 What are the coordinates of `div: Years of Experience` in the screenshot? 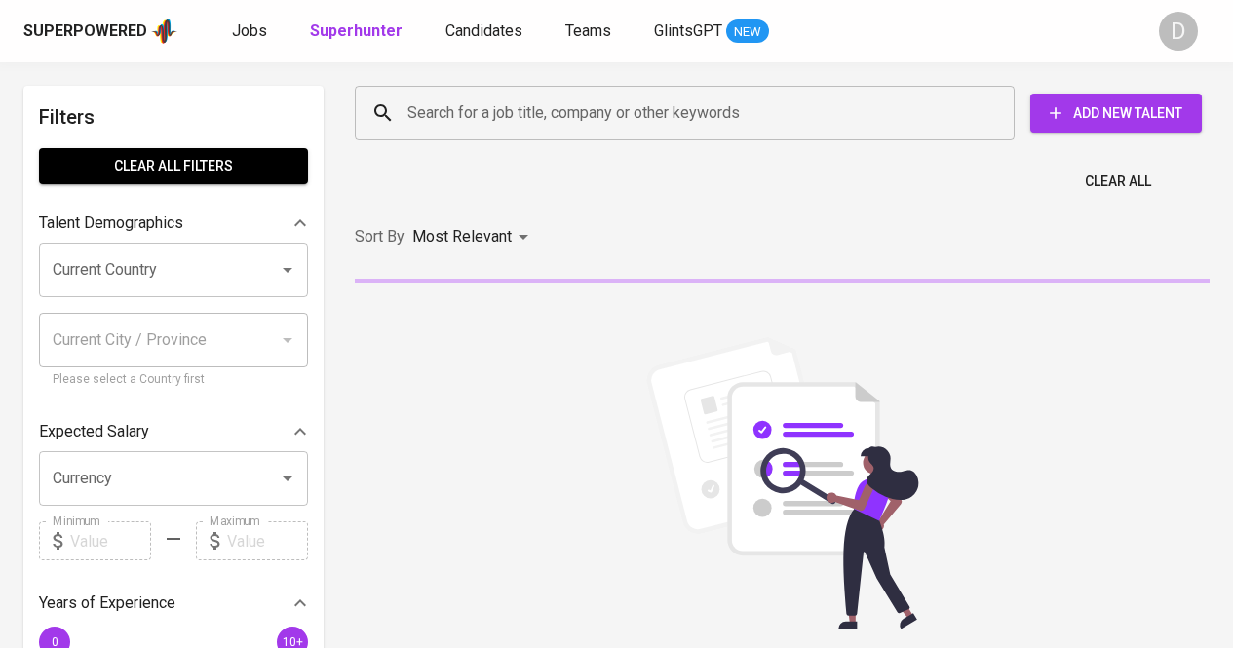 It's located at (173, 603).